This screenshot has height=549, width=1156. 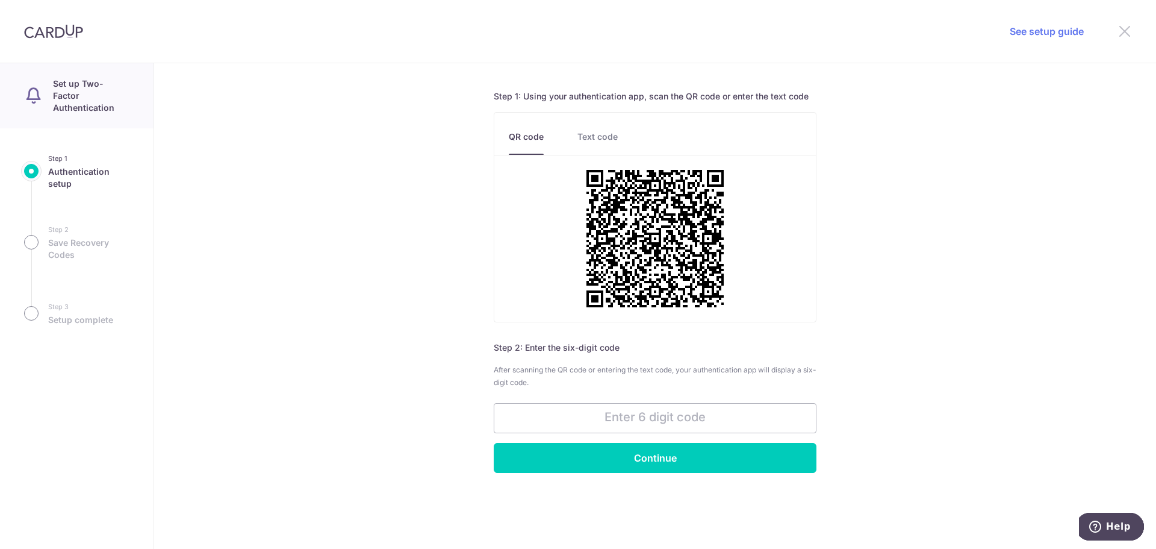 What do you see at coordinates (655, 458) in the screenshot?
I see `input: Continue` at bounding box center [655, 458].